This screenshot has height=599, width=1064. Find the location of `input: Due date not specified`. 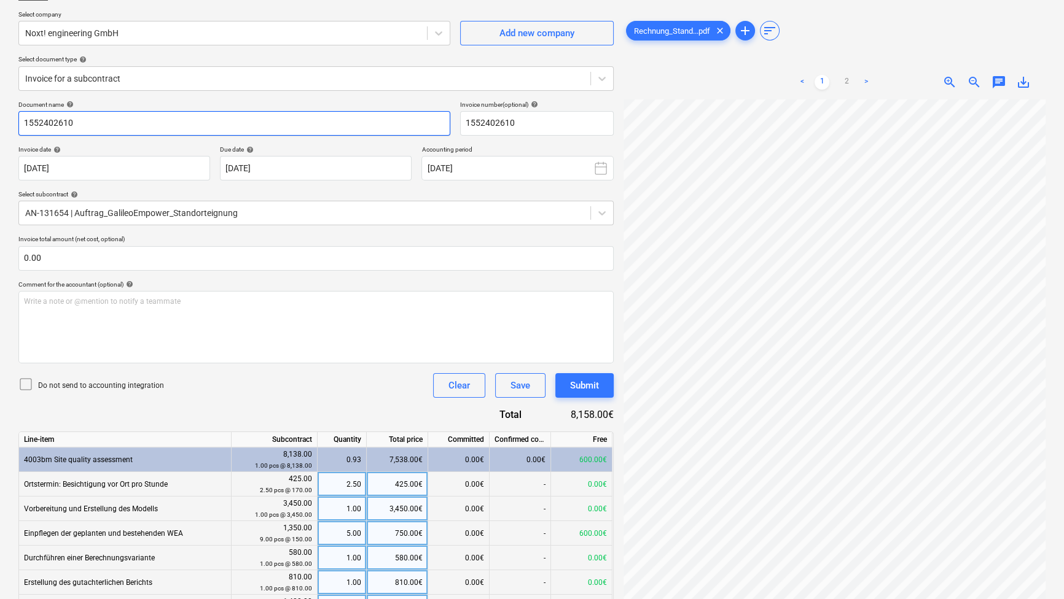

input: Due date not specified is located at coordinates (316, 168).